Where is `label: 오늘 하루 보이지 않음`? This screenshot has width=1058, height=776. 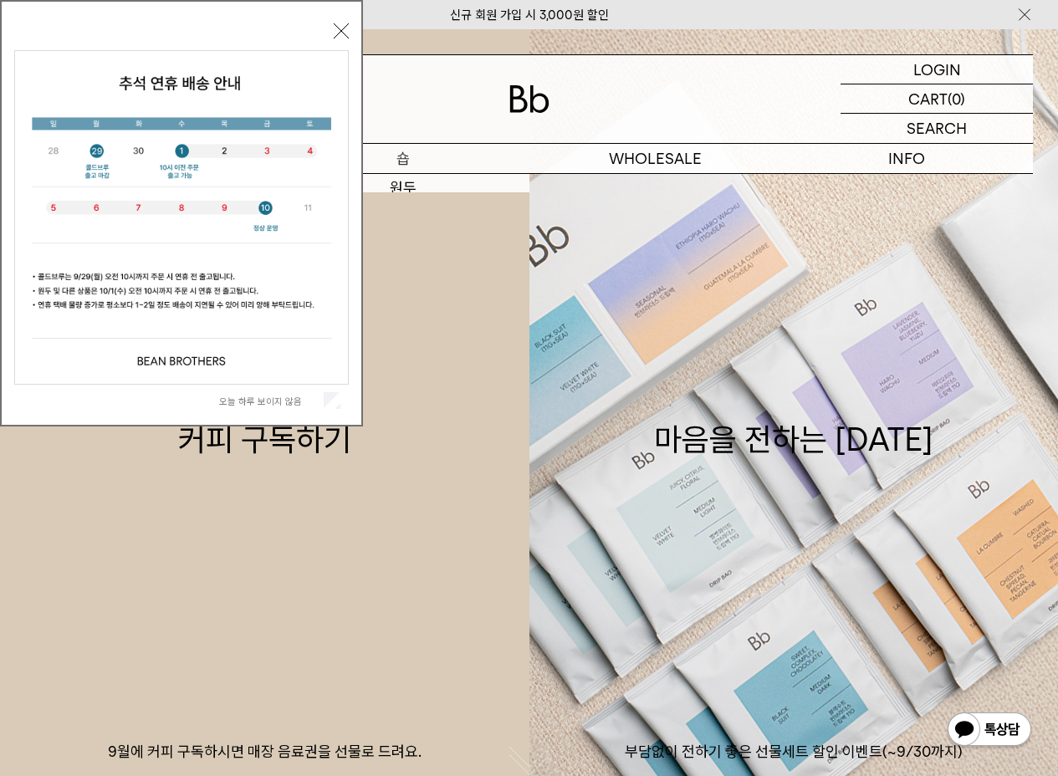
label: 오늘 하루 보이지 않음 is located at coordinates (269, 402).